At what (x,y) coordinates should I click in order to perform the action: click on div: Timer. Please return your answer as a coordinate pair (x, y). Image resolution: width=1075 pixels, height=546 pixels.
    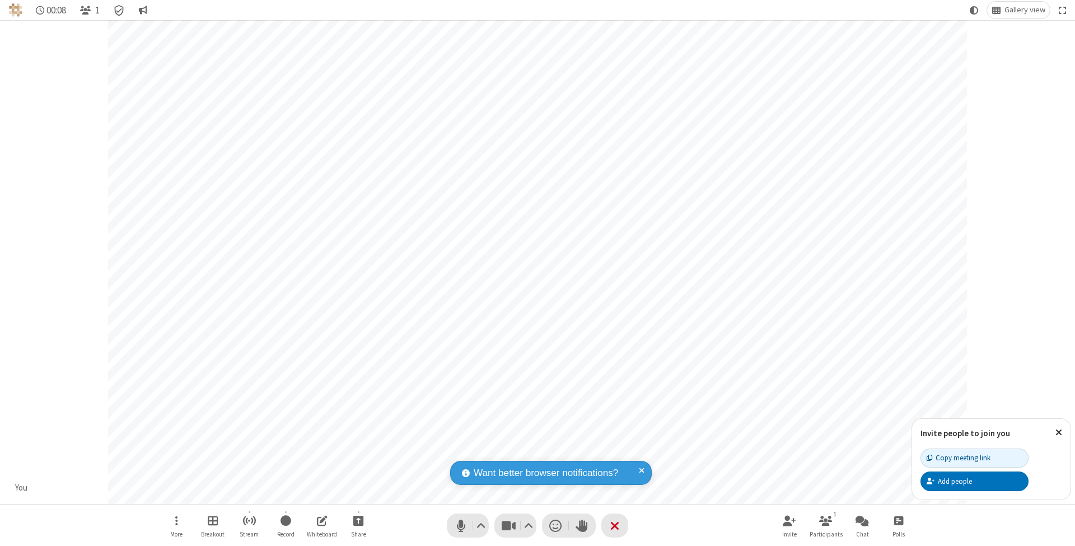
    Looking at the image, I should click on (51, 10).